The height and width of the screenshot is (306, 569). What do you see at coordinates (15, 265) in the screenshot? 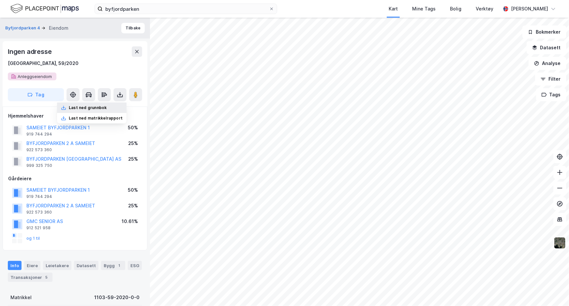
I see `div: Info` at bounding box center [15, 265].